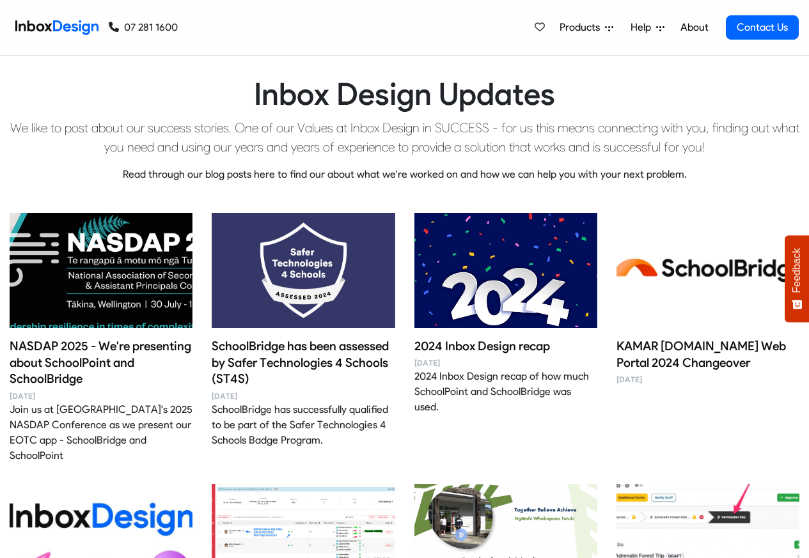 This screenshot has width=809, height=558. Describe the element at coordinates (404, 95) in the screenshot. I see `h1: Inbox Design Updates` at that location.